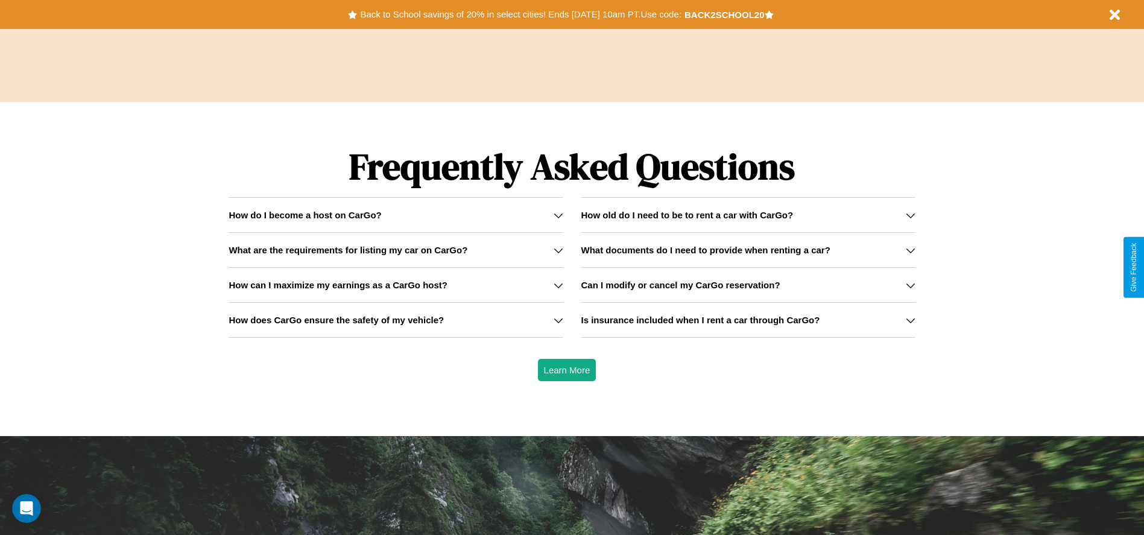 The image size is (1144, 535). I want to click on h3: What documents do I need to provide when renting a car?, so click(706, 250).